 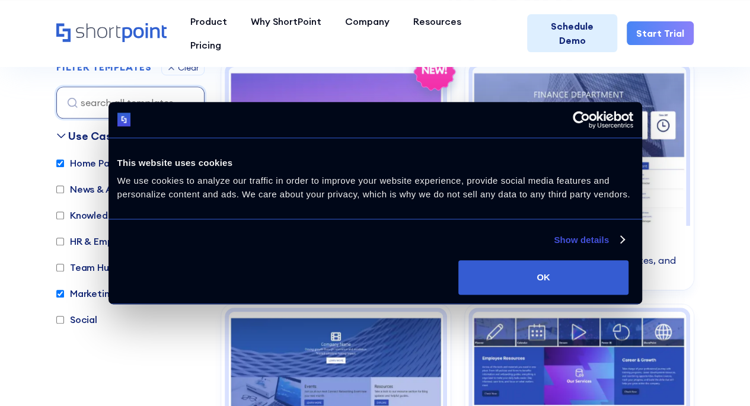 What do you see at coordinates (91, 163) in the screenshot?
I see `label: Home Pages` at bounding box center [91, 163].